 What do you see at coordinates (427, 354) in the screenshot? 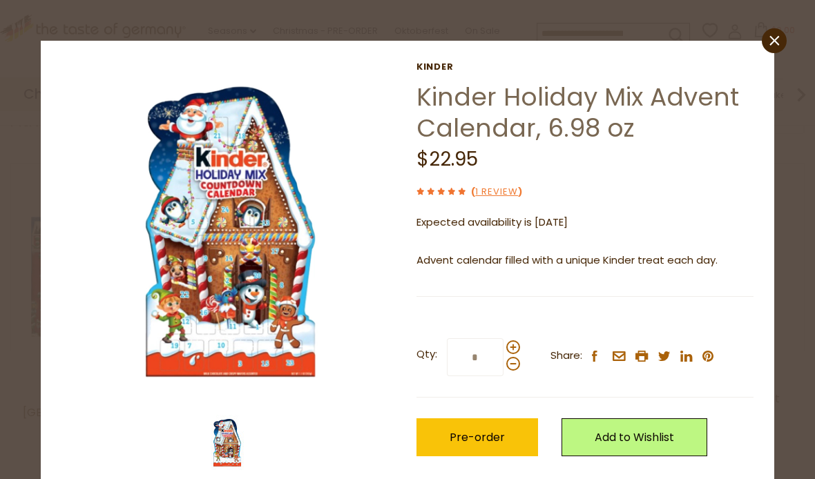
I see `strong: Qty:` at bounding box center [427, 354].